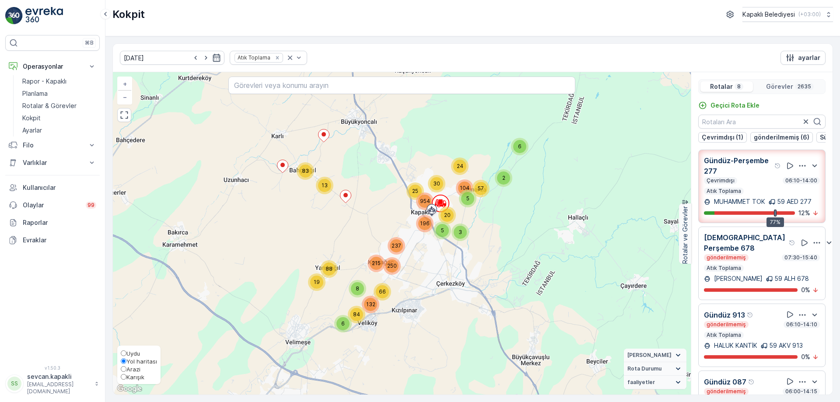  What do you see at coordinates (503, 178) in the screenshot?
I see `span: 2` at bounding box center [503, 178].